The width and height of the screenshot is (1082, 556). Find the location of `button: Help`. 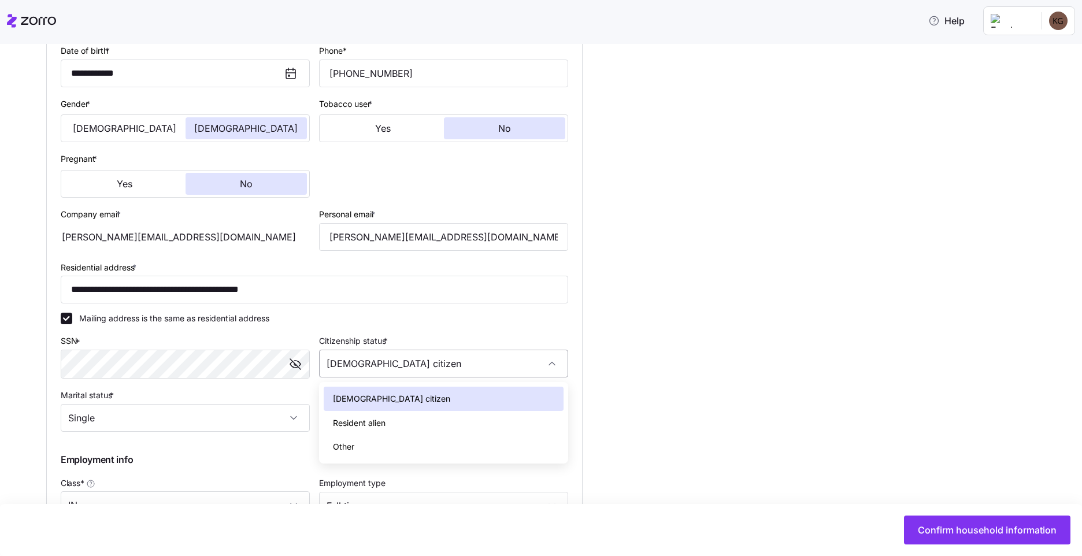

button: Help is located at coordinates (946, 21).